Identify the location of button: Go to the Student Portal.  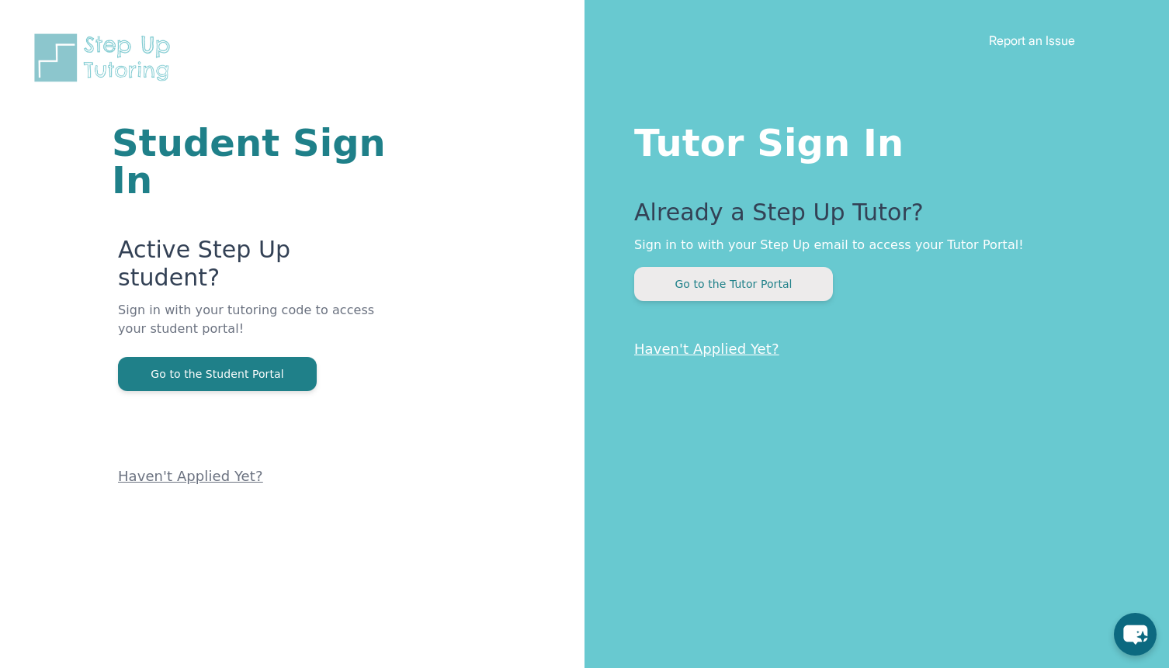
(217, 374).